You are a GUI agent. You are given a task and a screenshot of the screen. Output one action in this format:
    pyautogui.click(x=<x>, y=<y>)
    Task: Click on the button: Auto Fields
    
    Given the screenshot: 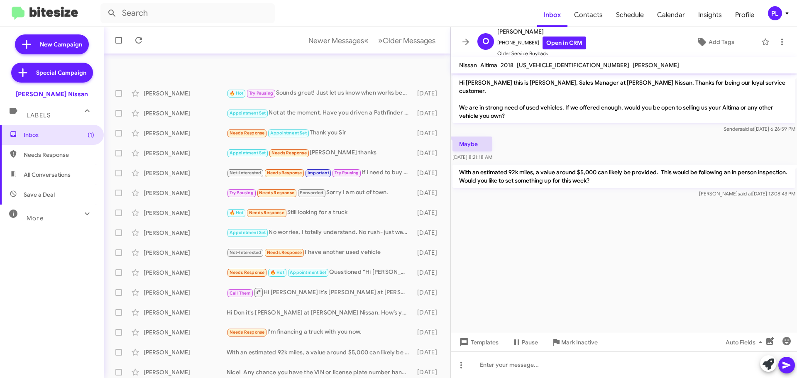 What is the action you would take?
    pyautogui.click(x=745, y=342)
    